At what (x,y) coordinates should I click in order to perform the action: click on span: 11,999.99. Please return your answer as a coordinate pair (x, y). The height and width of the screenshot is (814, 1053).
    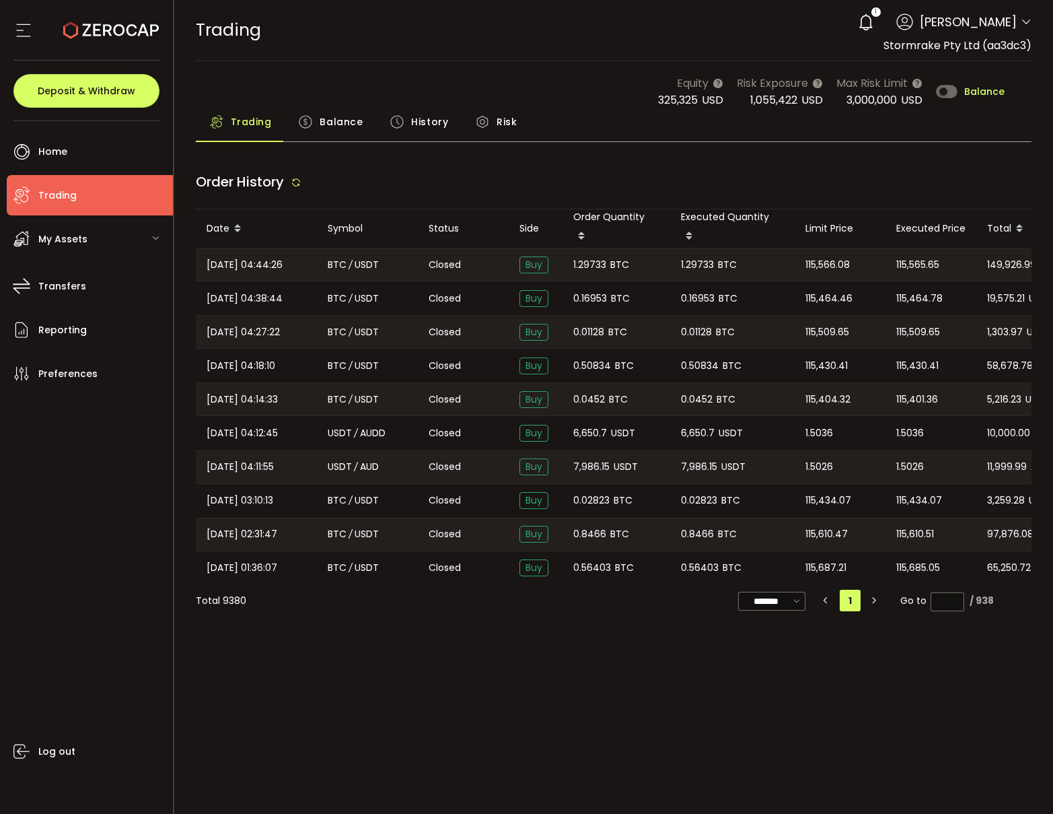
    Looking at the image, I should click on (1007, 466).